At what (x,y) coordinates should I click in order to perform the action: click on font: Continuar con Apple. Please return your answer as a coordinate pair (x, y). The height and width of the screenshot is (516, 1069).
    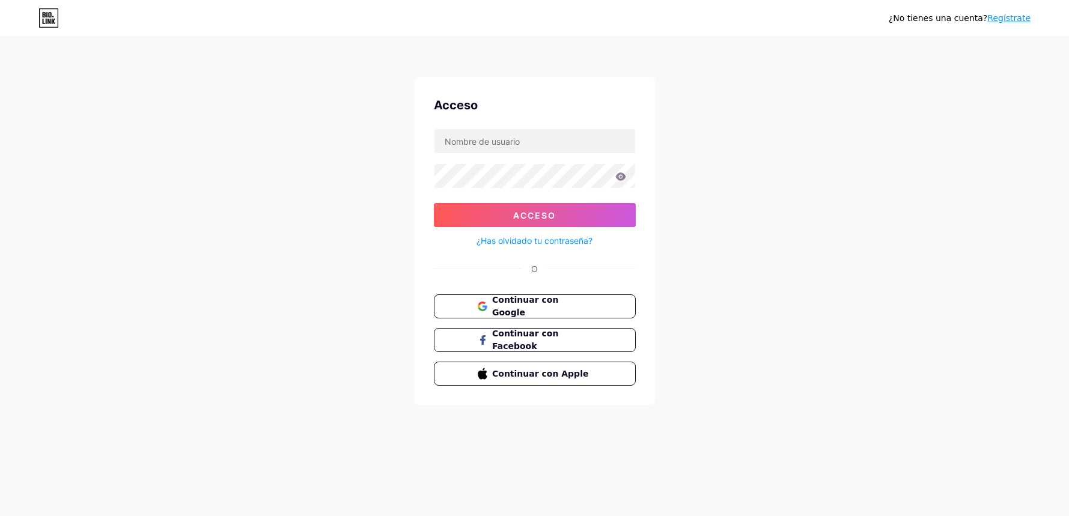
    Looking at the image, I should click on (540, 374).